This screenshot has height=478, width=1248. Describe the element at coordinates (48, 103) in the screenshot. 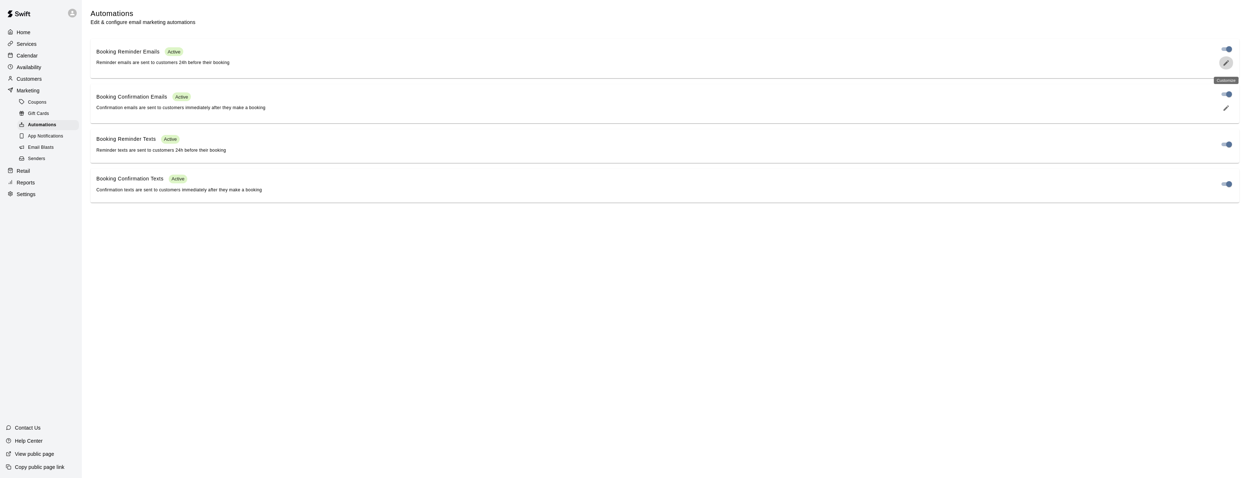

I see `div: Coupons` at that location.